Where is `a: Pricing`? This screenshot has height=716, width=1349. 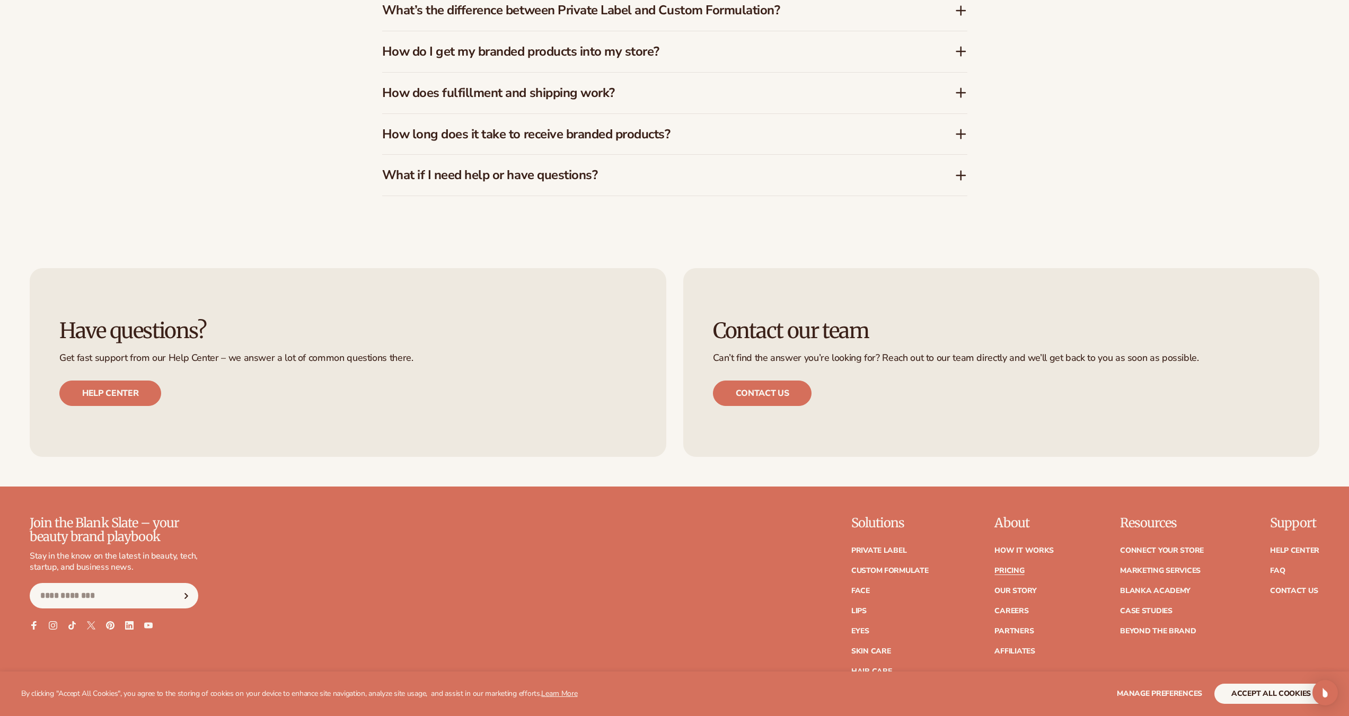 a: Pricing is located at coordinates (1009, 571).